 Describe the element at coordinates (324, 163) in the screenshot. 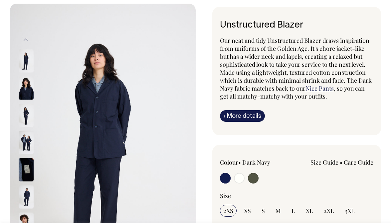

I see `a: Size Guide` at that location.